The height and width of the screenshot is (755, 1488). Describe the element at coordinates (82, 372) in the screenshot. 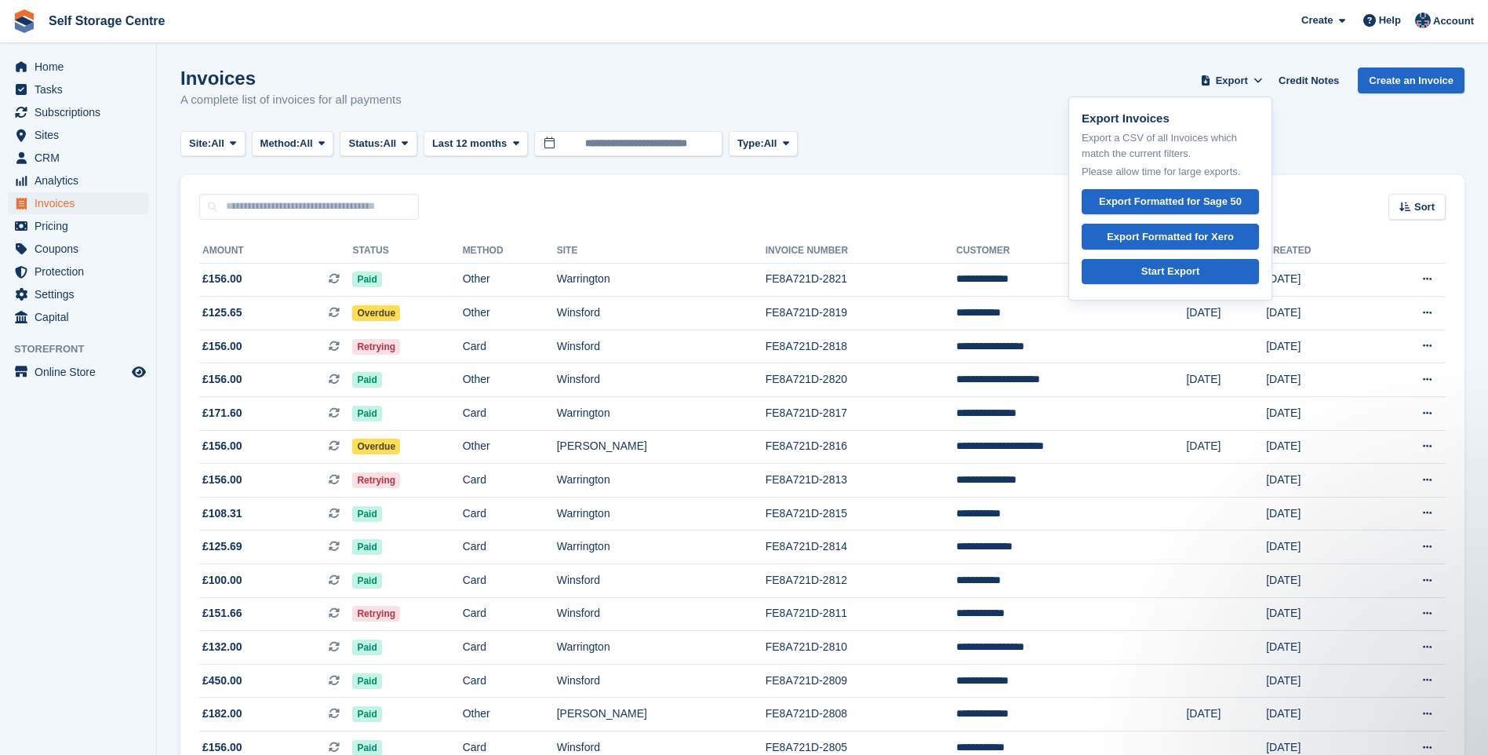

I see `span: Online Store` at that location.